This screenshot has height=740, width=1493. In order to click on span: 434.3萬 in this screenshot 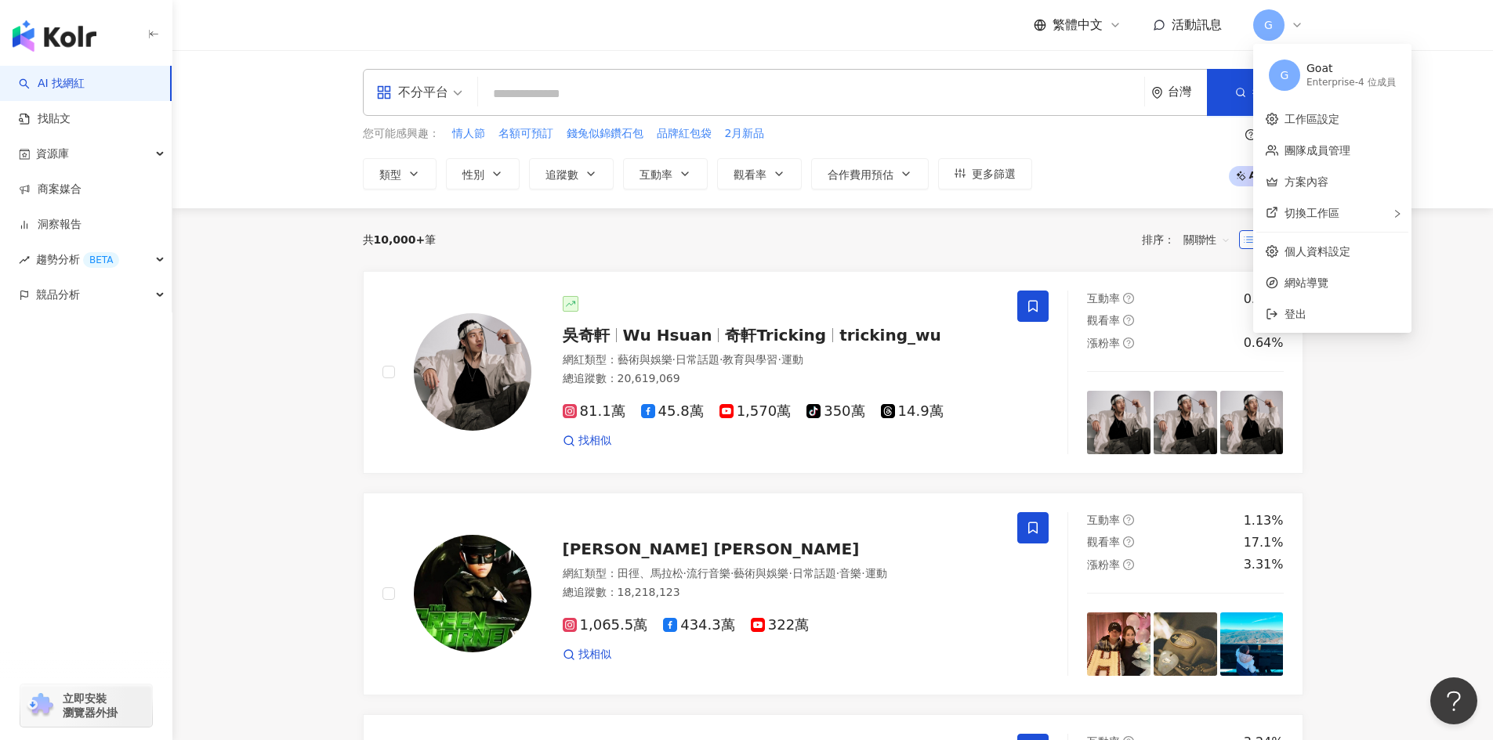, I will do `click(699, 625)`.